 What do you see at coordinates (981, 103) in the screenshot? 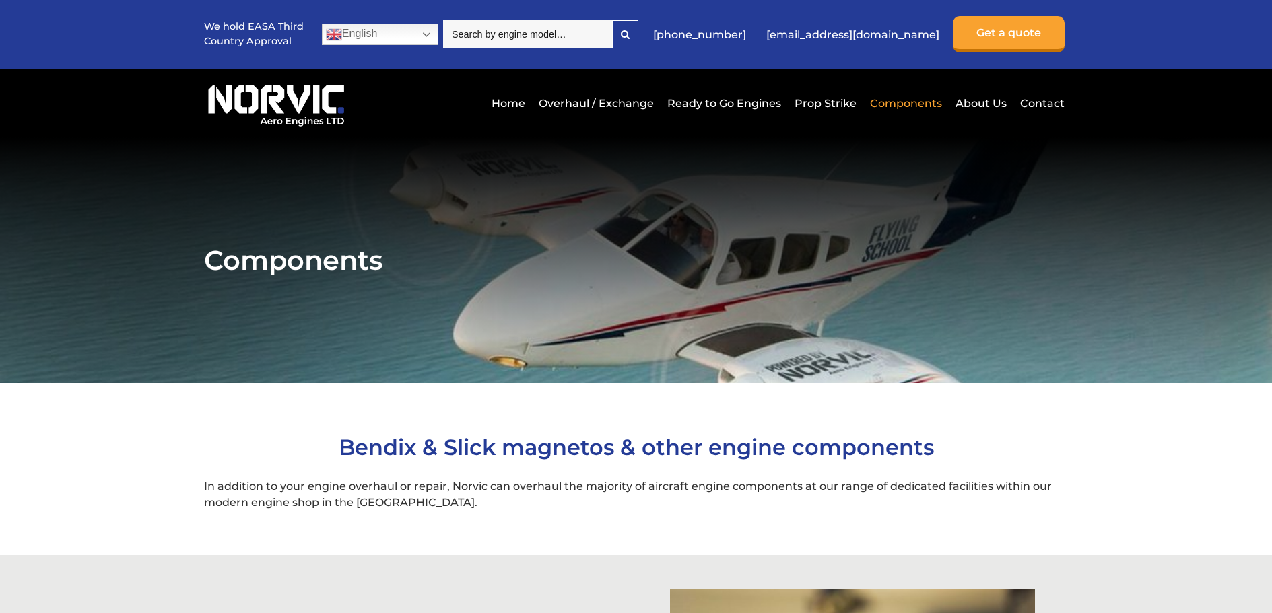
I see `a: About Us` at bounding box center [981, 103].